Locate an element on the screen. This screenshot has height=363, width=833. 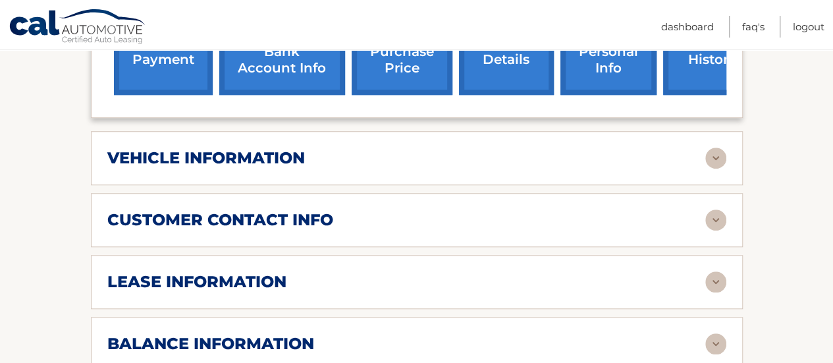
h2: lease information is located at coordinates (197, 282).